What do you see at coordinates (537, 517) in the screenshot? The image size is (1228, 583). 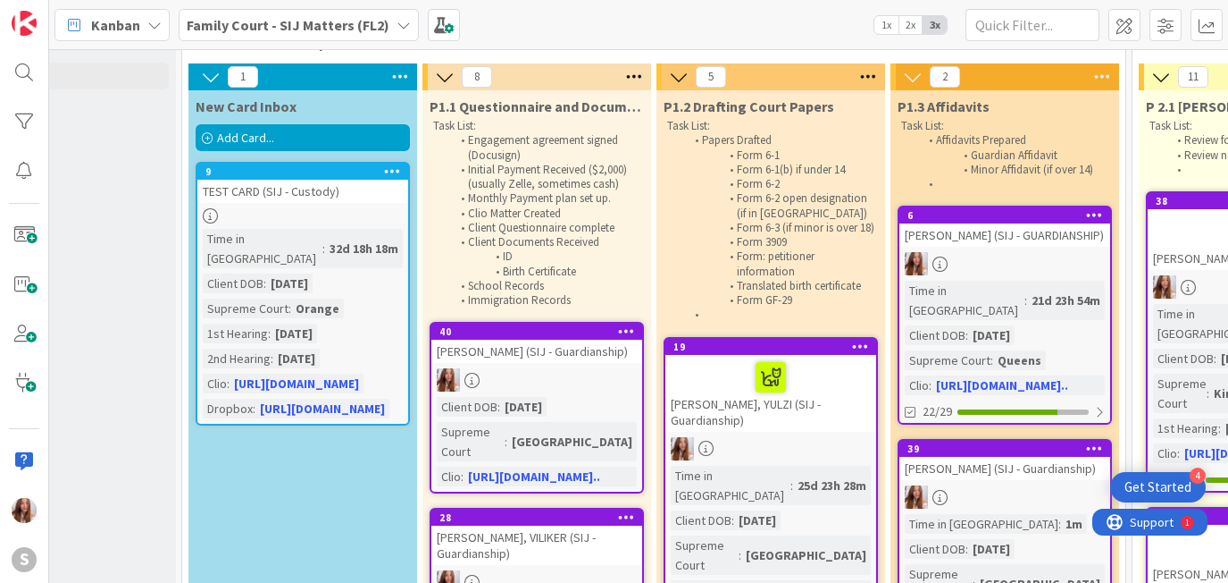 I see `div: 28` at bounding box center [537, 517].